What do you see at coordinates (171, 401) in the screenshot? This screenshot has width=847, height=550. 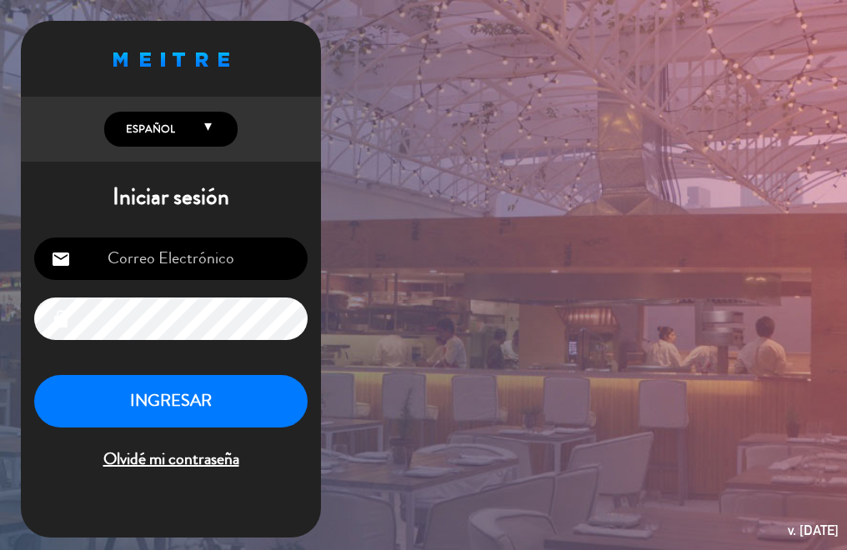 I see `button: INGRESAR` at bounding box center [171, 401].